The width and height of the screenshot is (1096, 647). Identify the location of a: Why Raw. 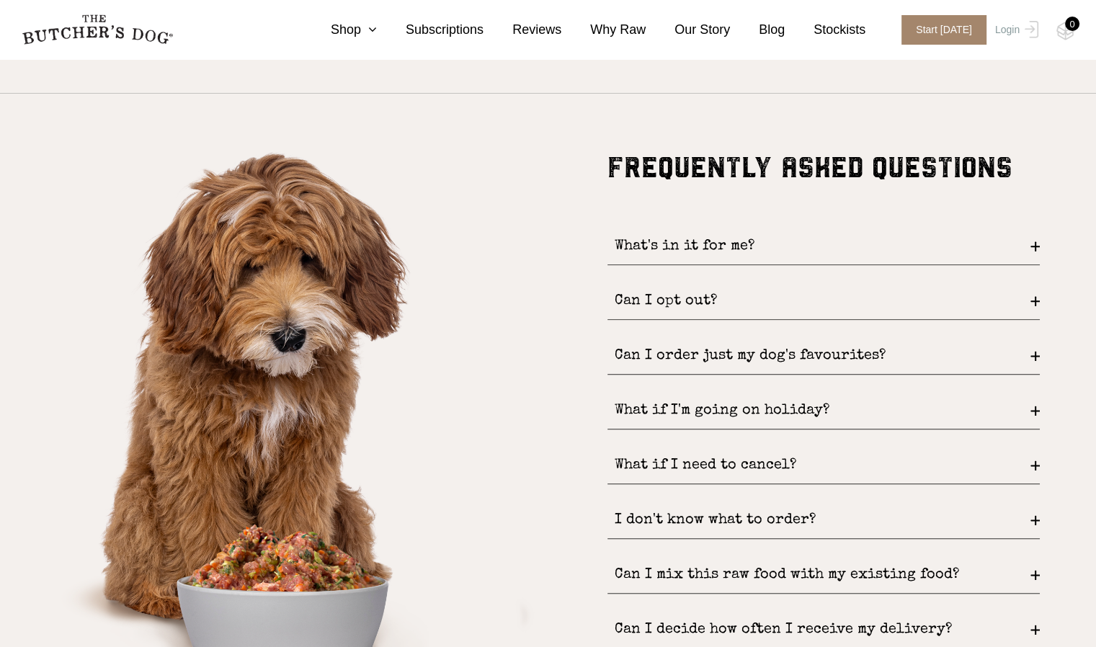
(603, 30).